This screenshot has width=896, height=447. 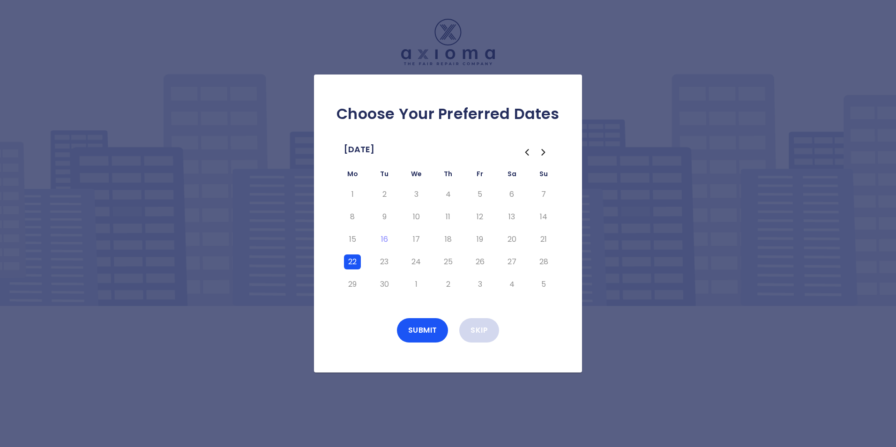 What do you see at coordinates (448, 114) in the screenshot?
I see `h2: Choose Your Preferred Dates` at bounding box center [448, 114].